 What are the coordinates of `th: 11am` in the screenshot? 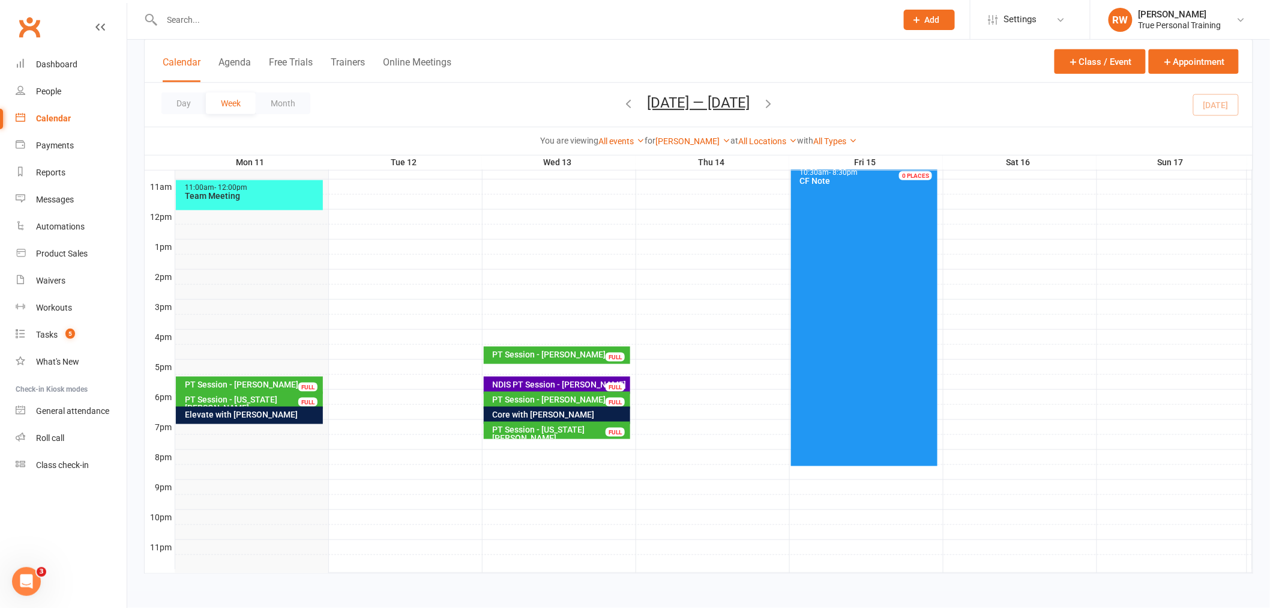 It's located at (160, 186).